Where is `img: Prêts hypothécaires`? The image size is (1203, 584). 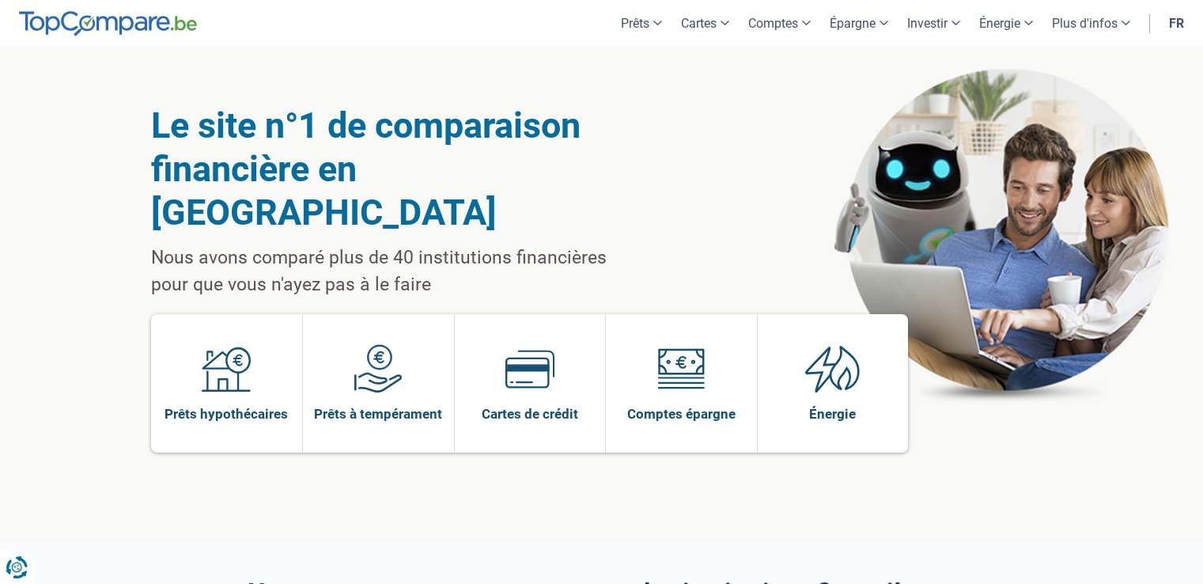 img: Prêts hypothécaires is located at coordinates (226, 369).